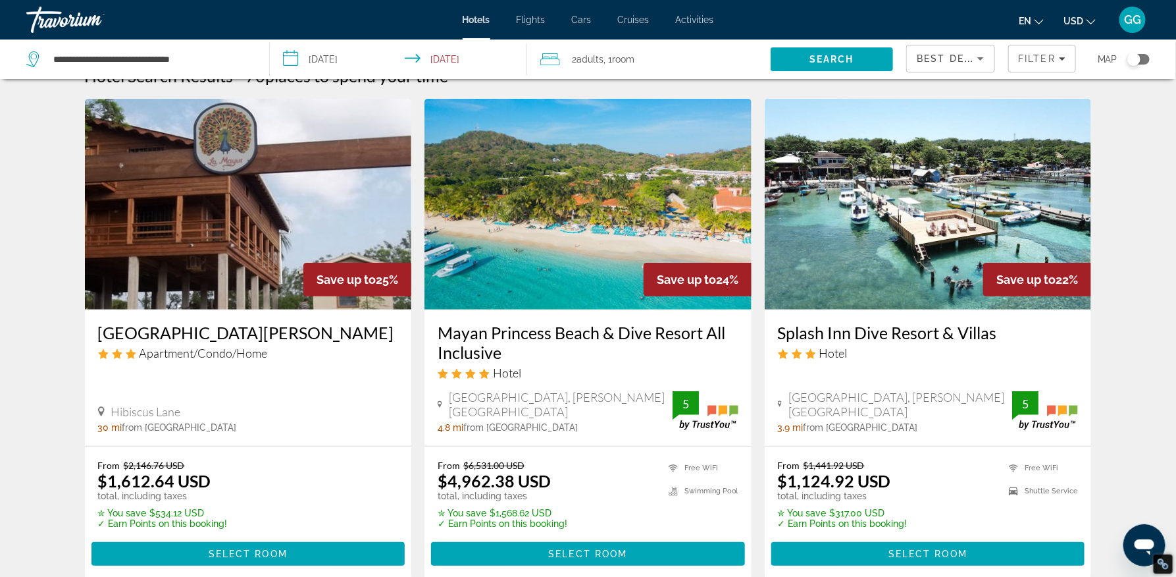  Describe the element at coordinates (634, 20) in the screenshot. I see `a: Cruises` at that location.